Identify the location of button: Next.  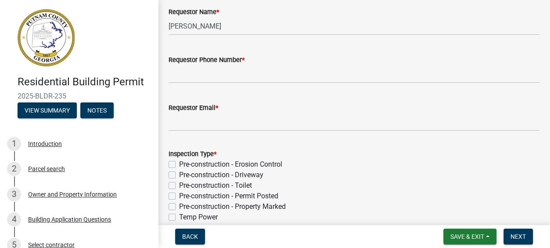
(518, 236).